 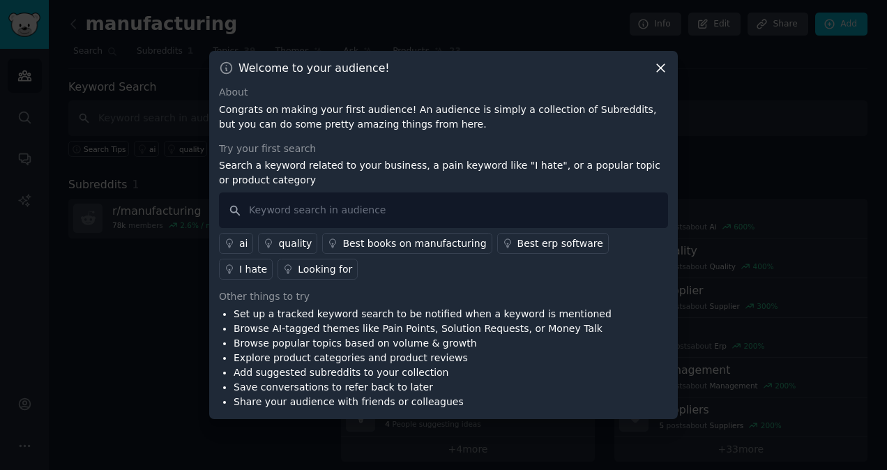 What do you see at coordinates (423, 358) in the screenshot?
I see `li: Explore product categories and product reviews` at bounding box center [423, 358].